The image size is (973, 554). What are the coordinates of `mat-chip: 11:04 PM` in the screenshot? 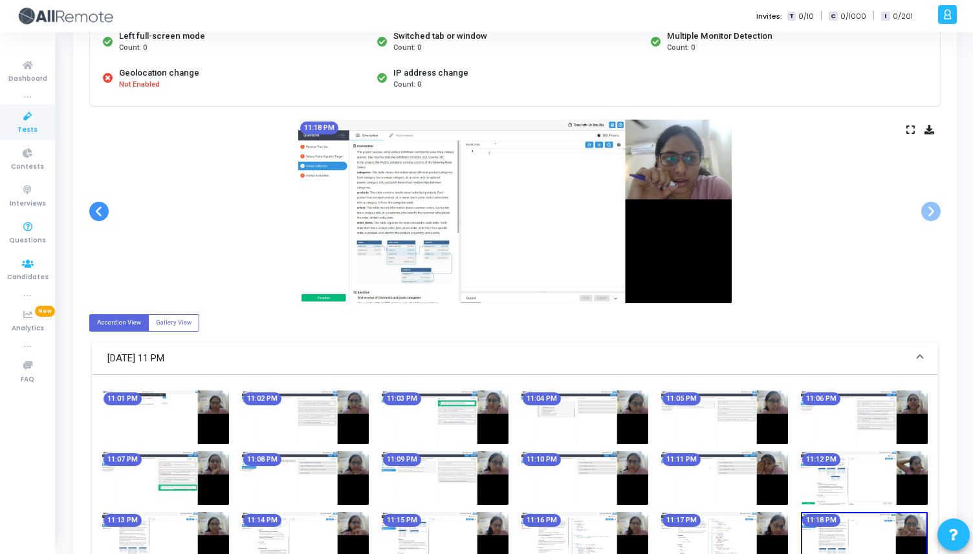 It's located at (541, 399).